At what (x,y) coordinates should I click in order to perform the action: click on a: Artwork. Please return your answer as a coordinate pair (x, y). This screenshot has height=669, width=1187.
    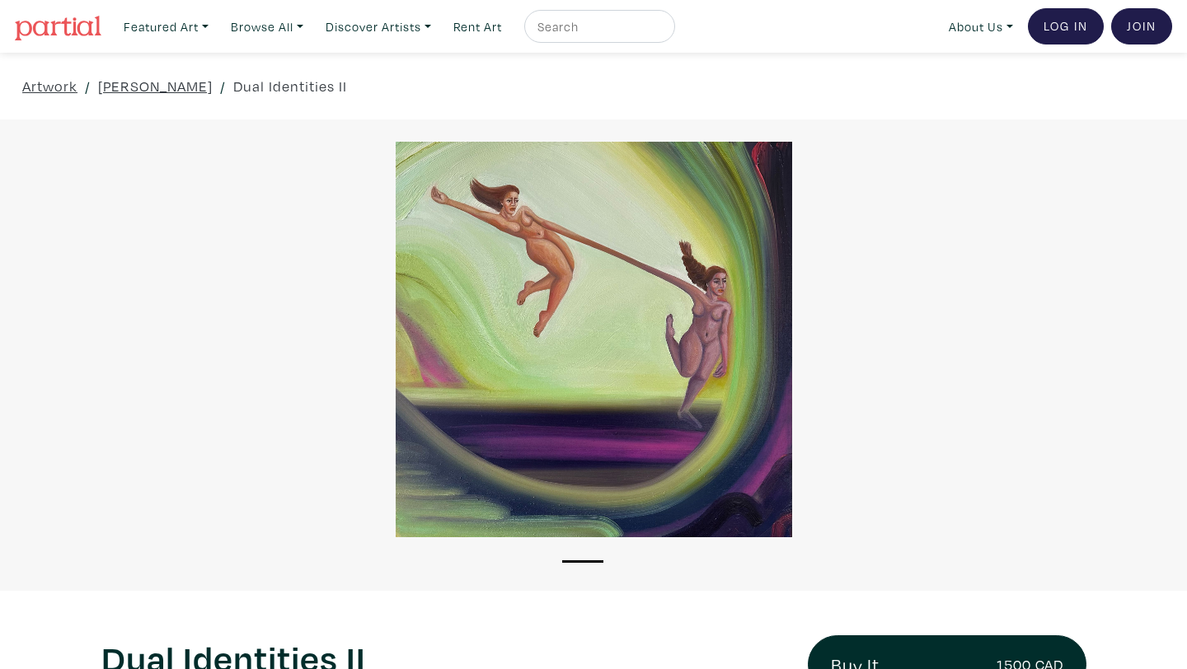
    Looking at the image, I should click on (49, 86).